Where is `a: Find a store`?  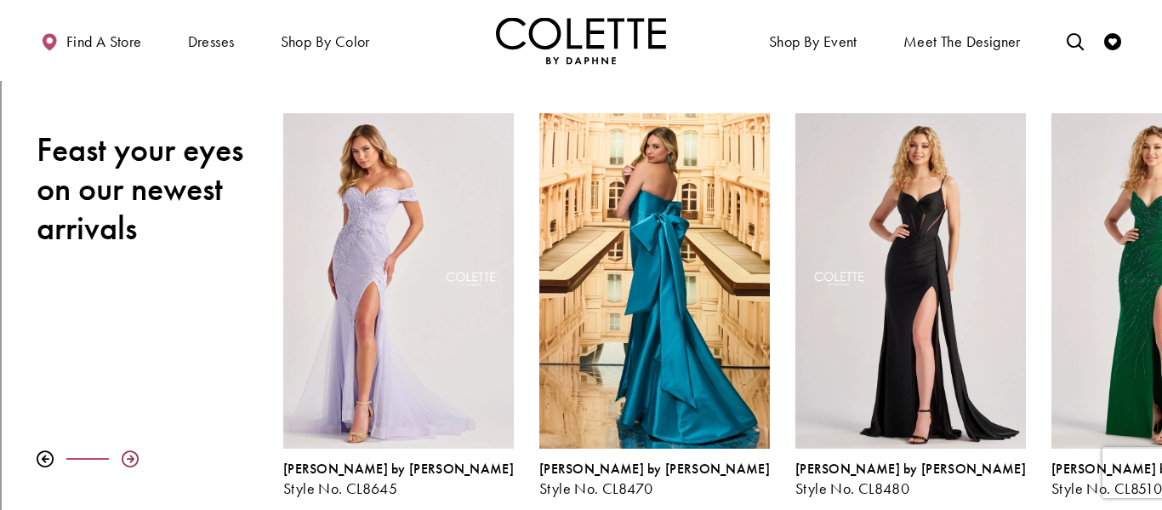 a: Find a store is located at coordinates (91, 40).